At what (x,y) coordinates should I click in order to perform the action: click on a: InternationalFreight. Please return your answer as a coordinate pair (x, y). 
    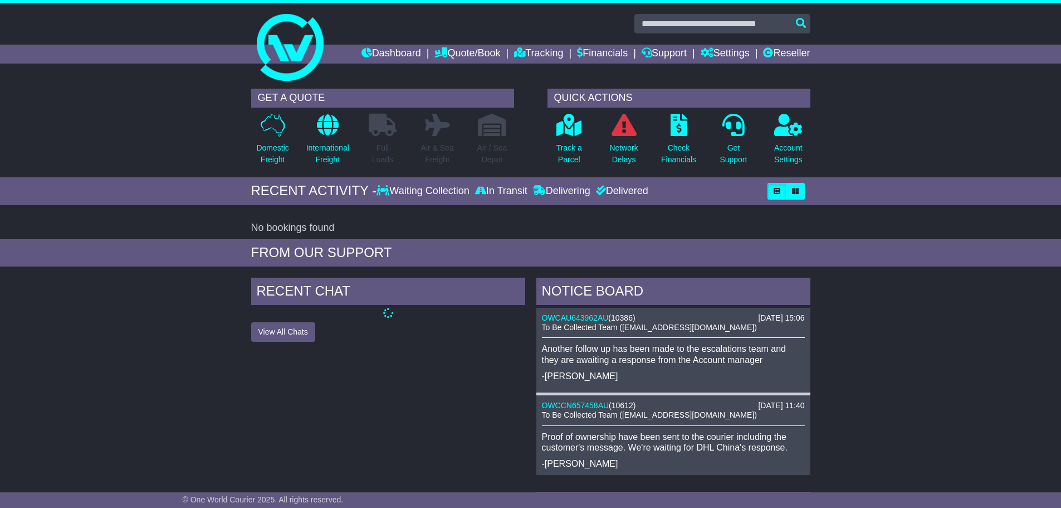
    Looking at the image, I should click on (328, 142).